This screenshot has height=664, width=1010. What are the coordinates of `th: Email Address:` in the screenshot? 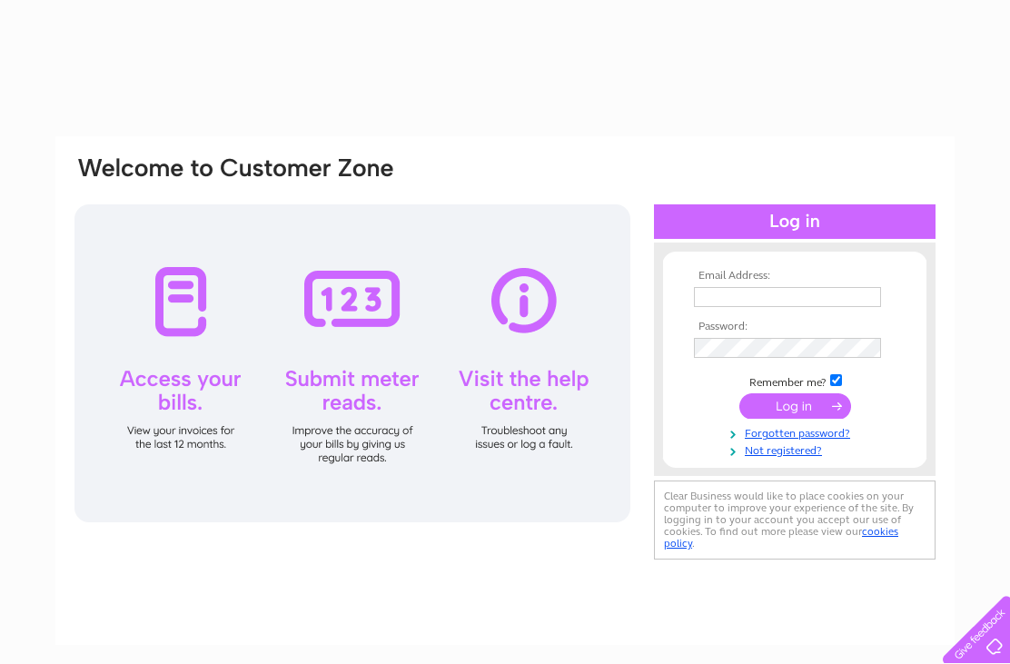 It's located at (794, 276).